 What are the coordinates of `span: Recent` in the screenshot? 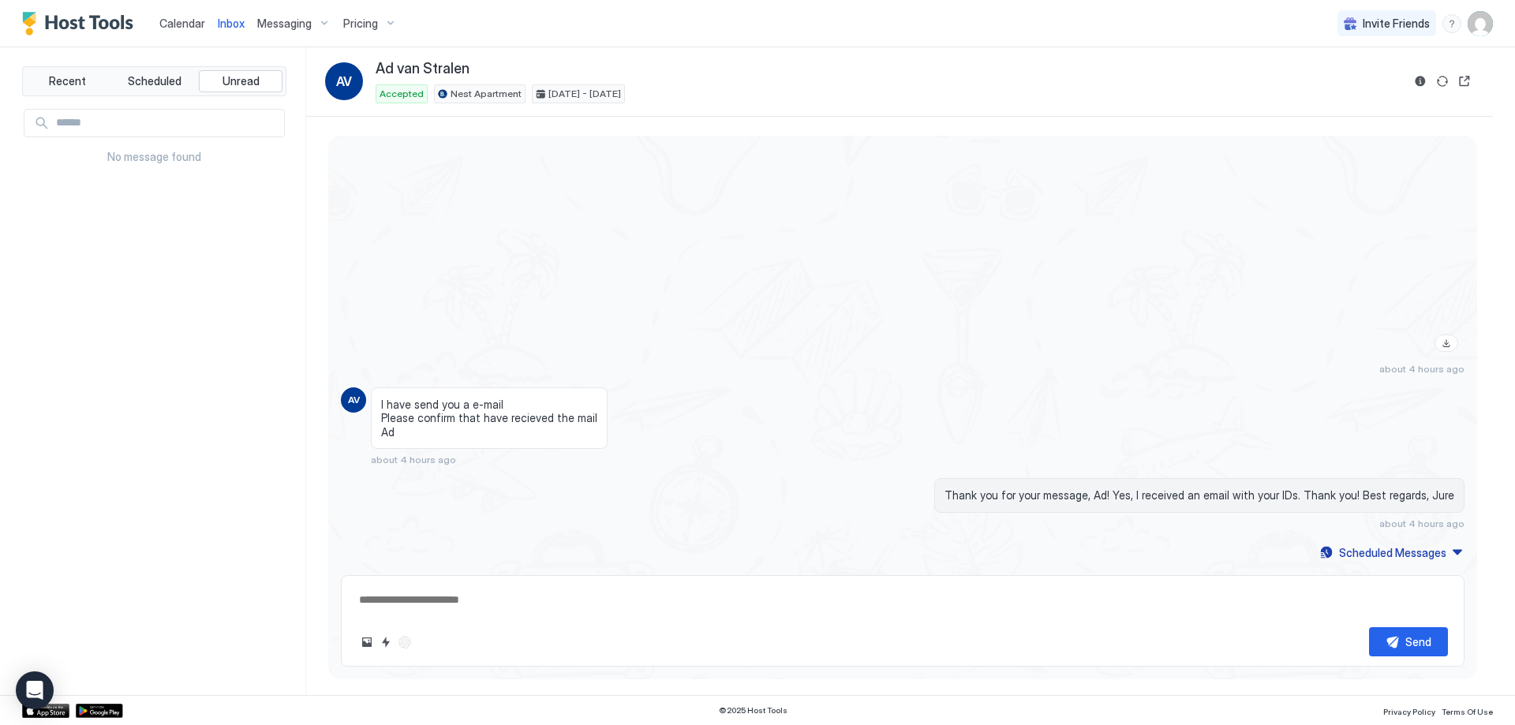 It's located at (67, 81).